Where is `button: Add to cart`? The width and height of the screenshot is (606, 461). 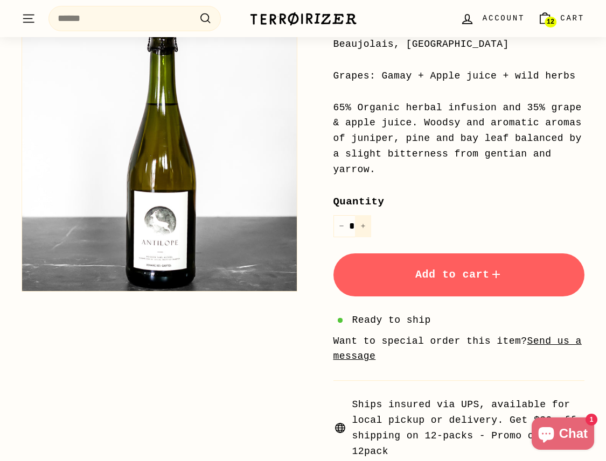
button: Add to cart is located at coordinates (459, 275).